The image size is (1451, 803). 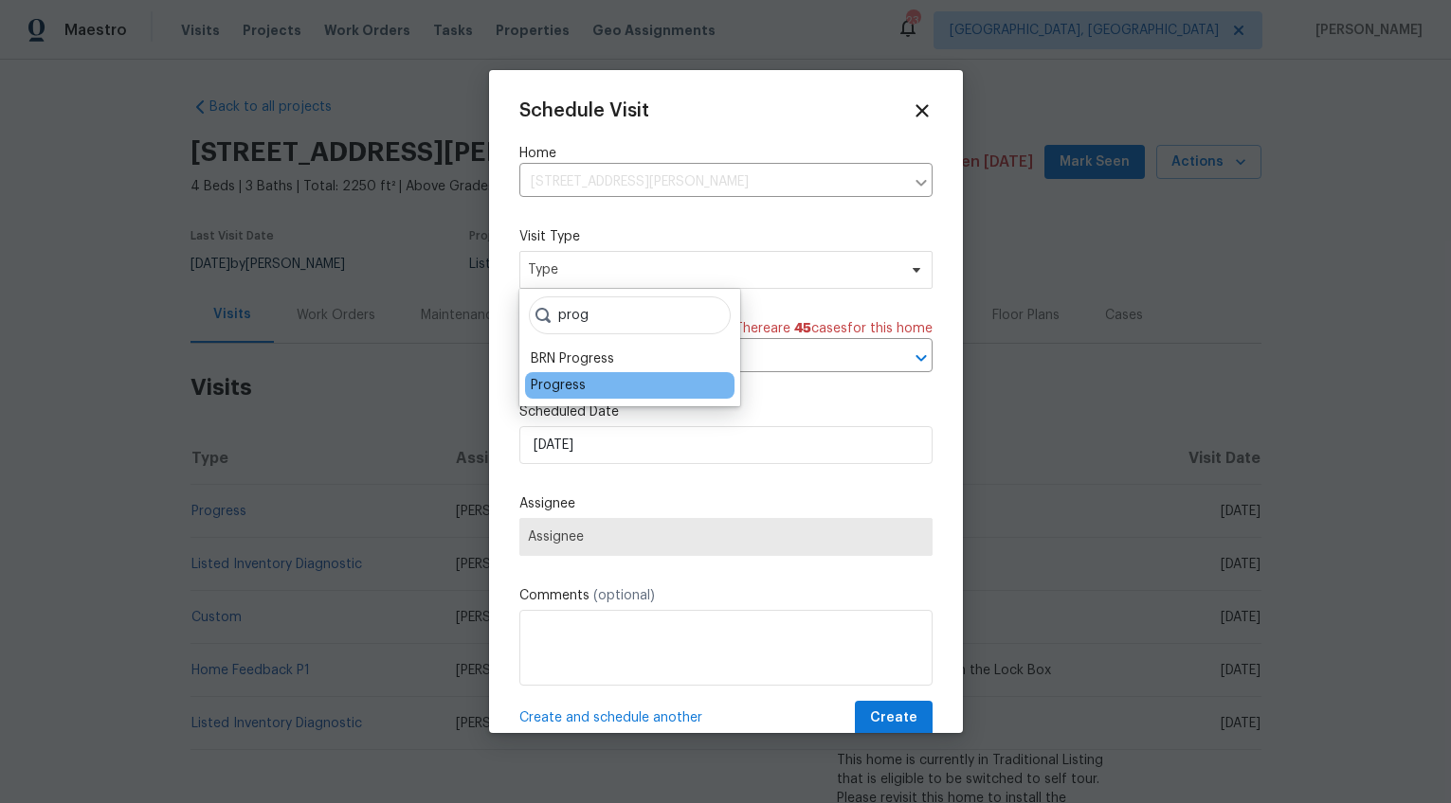 I want to click on div: BRN Progress, so click(x=572, y=359).